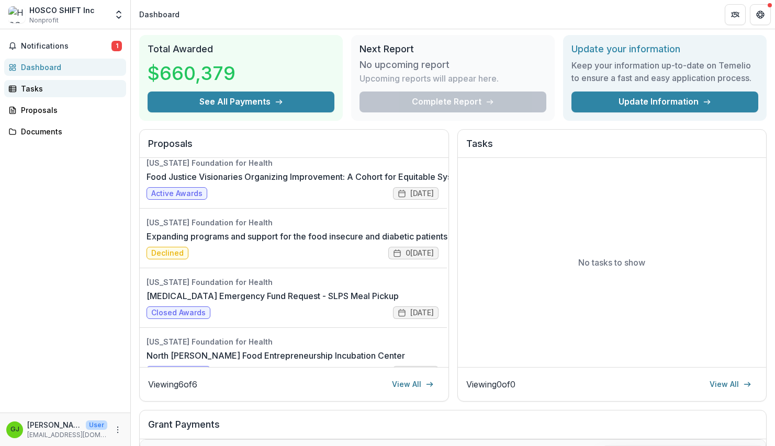 The image size is (775, 446). What do you see at coordinates (735, 15) in the screenshot?
I see `button: Partners` at bounding box center [735, 15].